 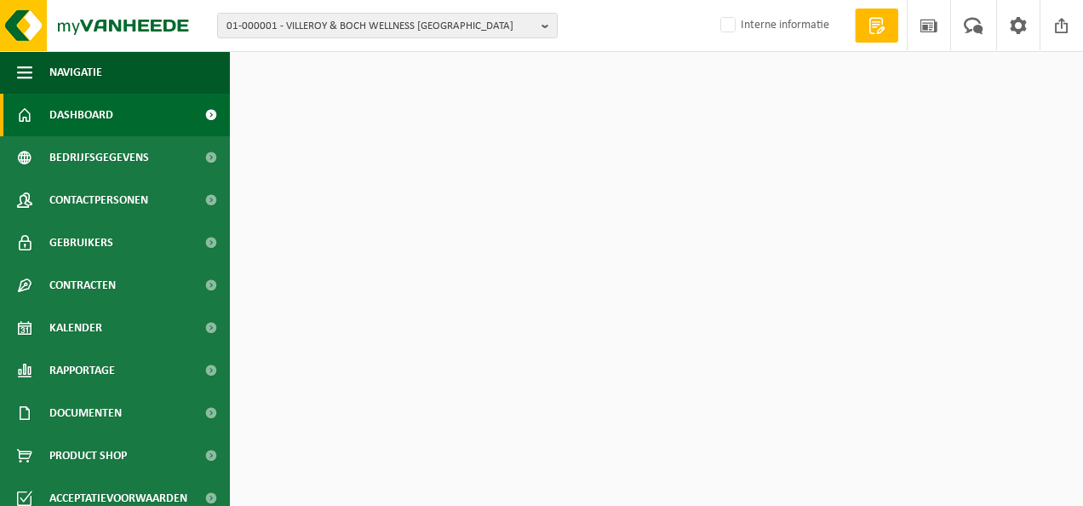 I want to click on span: Product Shop, so click(x=88, y=455).